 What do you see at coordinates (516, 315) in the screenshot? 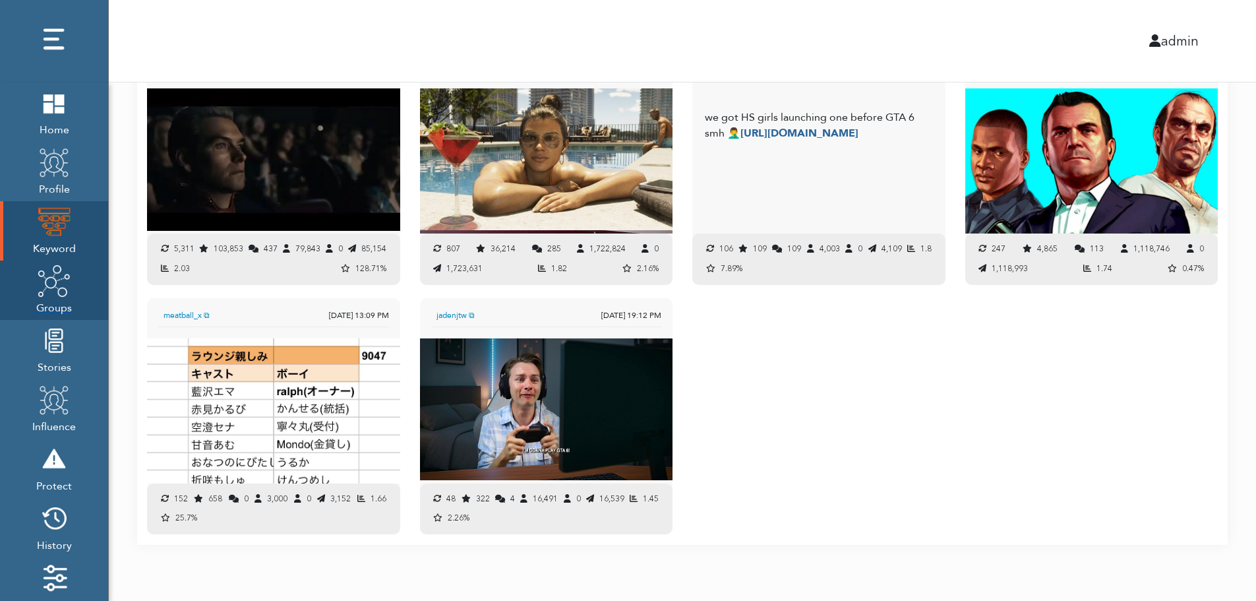
I see `span: jadenjtw ⧉` at bounding box center [516, 315].